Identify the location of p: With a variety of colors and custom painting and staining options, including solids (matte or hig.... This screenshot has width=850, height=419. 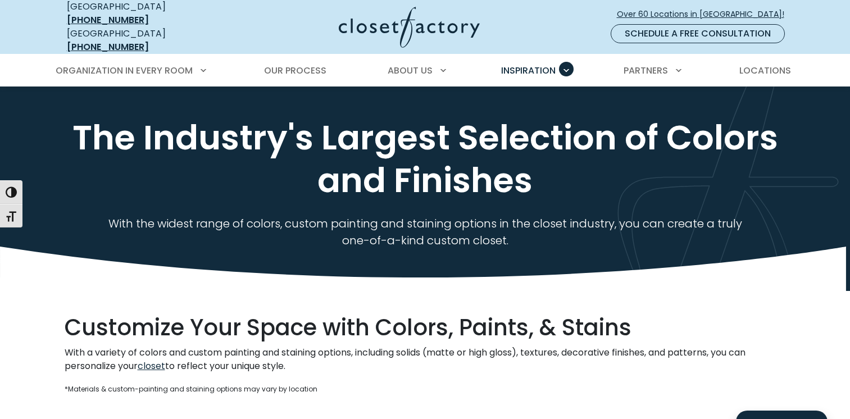
(425, 359).